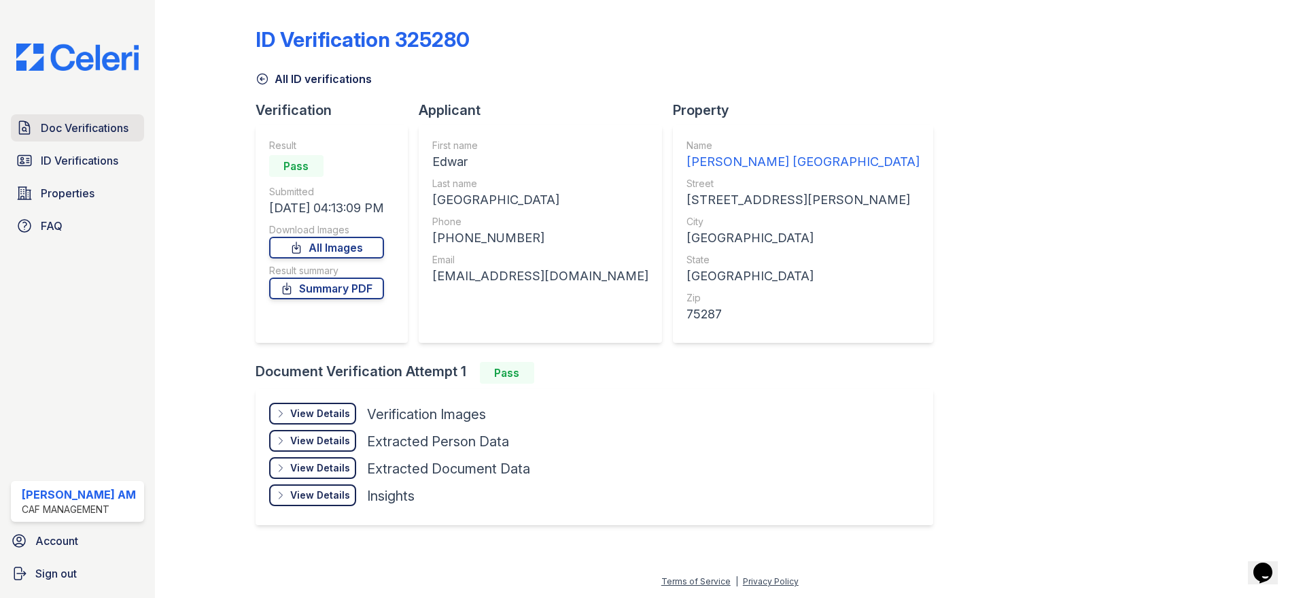  Describe the element at coordinates (803, 260) in the screenshot. I see `div: State` at that location.